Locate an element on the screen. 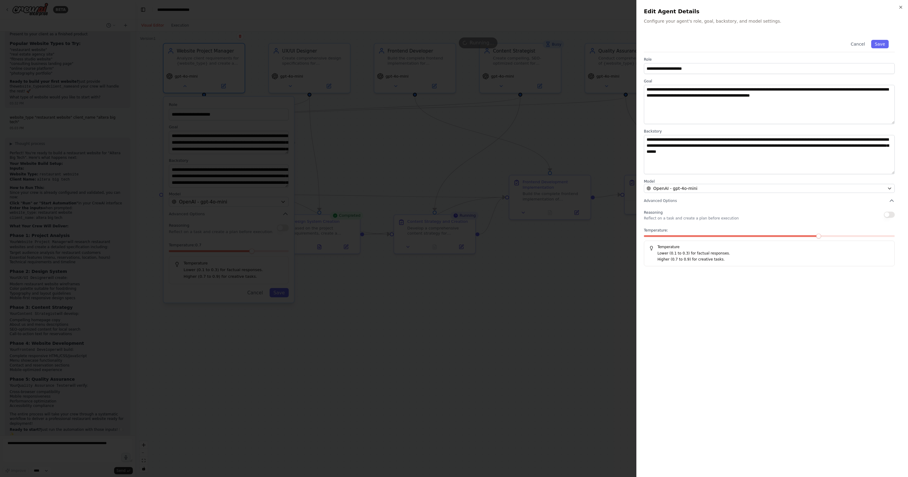 The width and height of the screenshot is (908, 477). span: OpenAI - gpt-4o-mini is located at coordinates (675, 188).